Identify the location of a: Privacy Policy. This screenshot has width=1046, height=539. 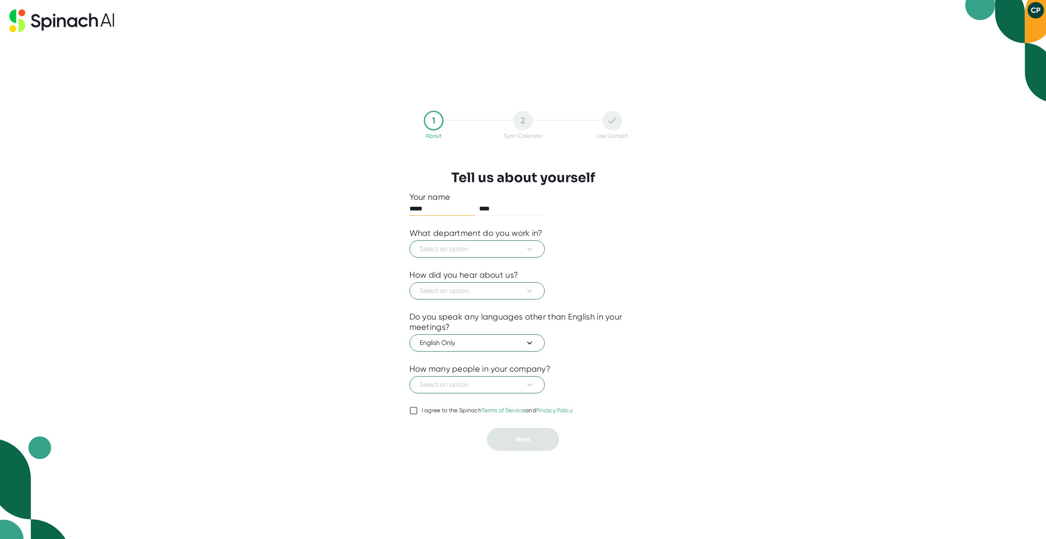
(554, 410).